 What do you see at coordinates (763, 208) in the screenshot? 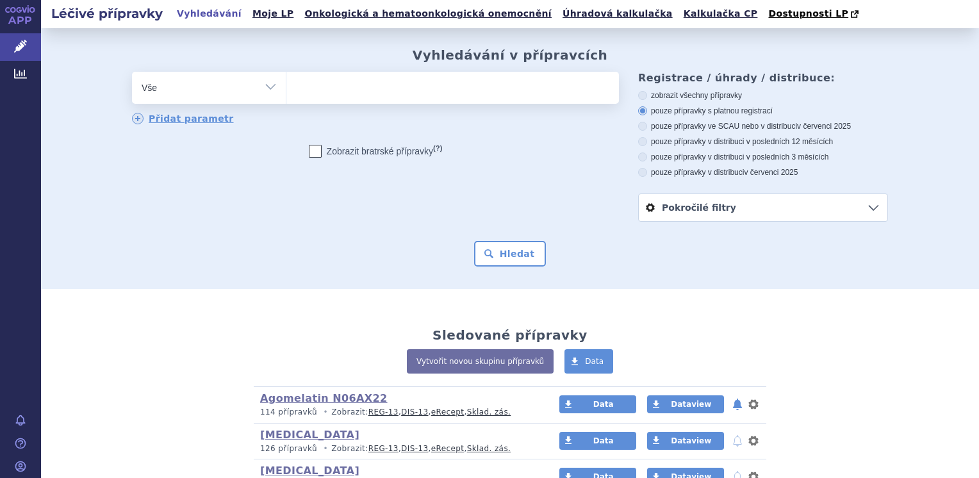
I see `a: Pokročilé filtry` at bounding box center [763, 208].